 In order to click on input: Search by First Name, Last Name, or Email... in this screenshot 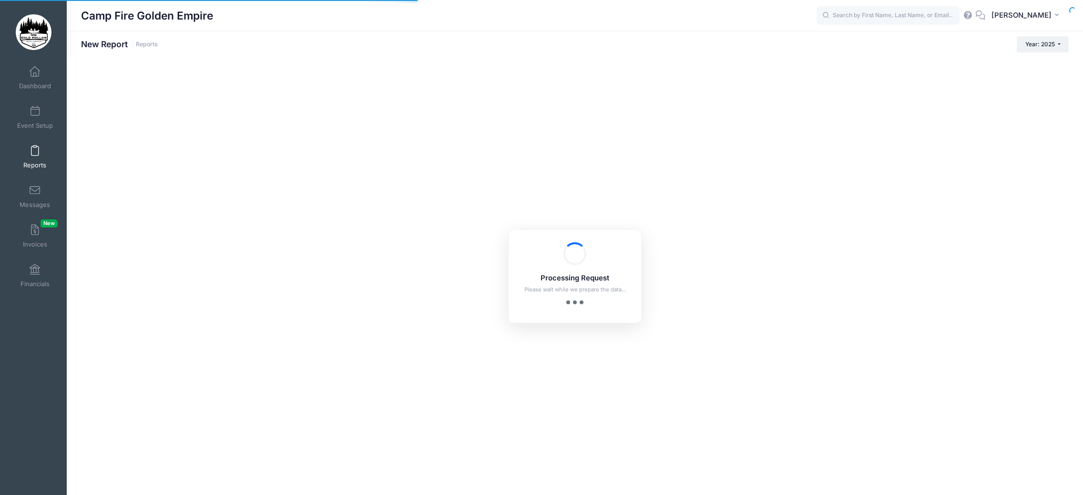, I will do `click(888, 16)`.